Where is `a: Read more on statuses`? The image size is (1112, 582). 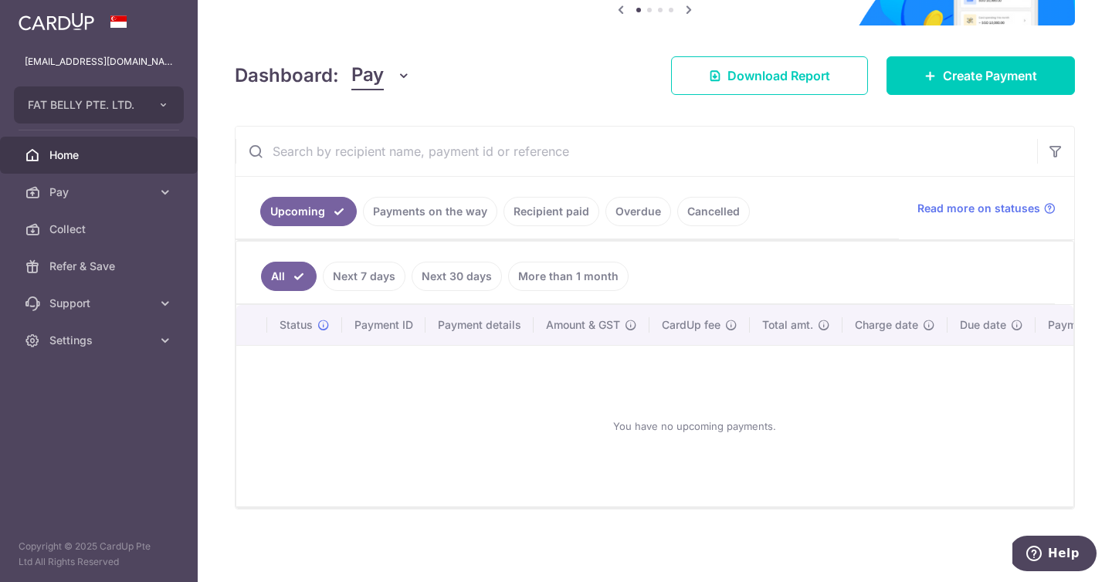 a: Read more on statuses is located at coordinates (986, 208).